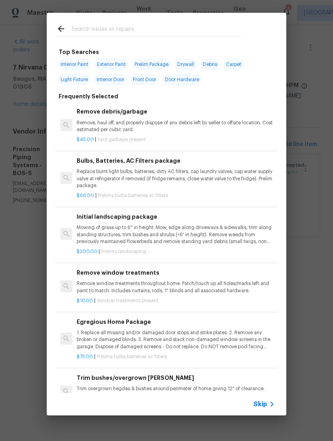 The height and width of the screenshot is (441, 333). Describe the element at coordinates (79, 52) in the screenshot. I see `h6: Top Searches` at that location.